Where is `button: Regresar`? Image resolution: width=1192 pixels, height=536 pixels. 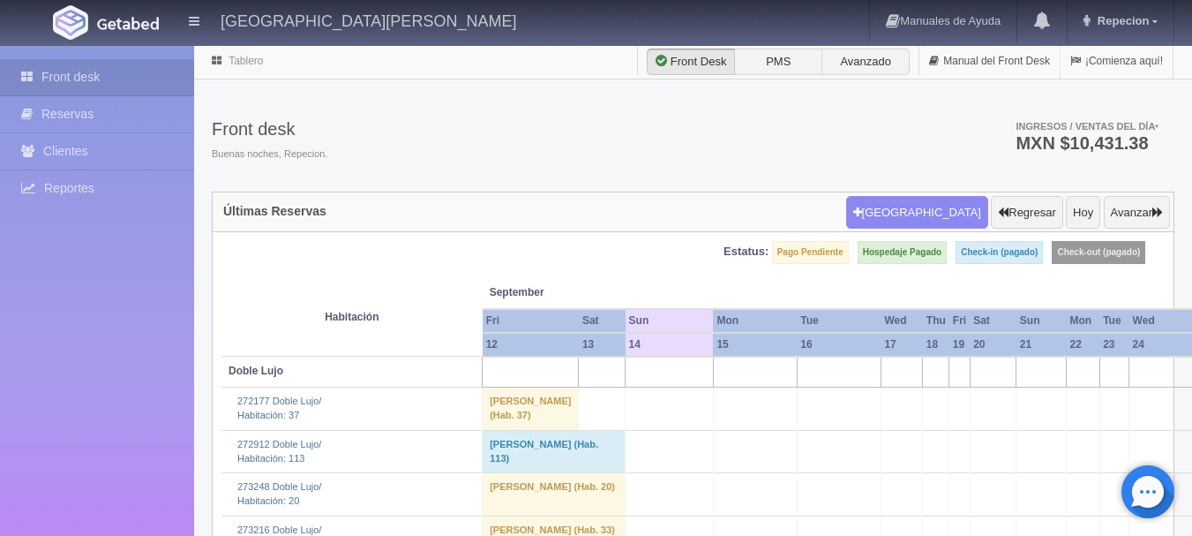
button: Regresar is located at coordinates (1026, 213).